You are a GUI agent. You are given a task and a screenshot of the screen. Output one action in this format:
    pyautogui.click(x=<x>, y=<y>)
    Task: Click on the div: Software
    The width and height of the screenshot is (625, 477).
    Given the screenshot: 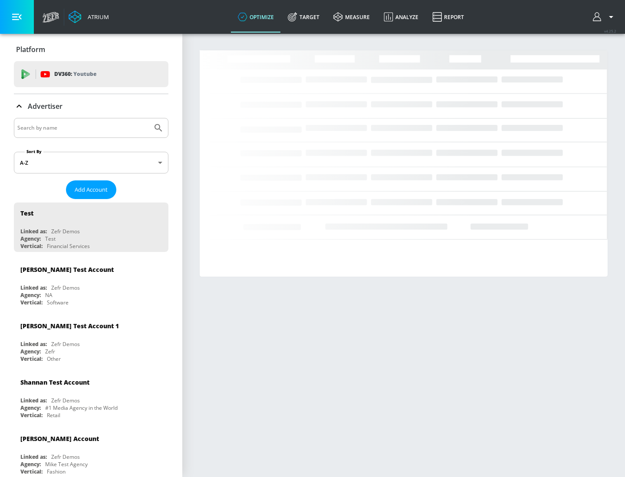 What is the action you would take?
    pyautogui.click(x=58, y=302)
    